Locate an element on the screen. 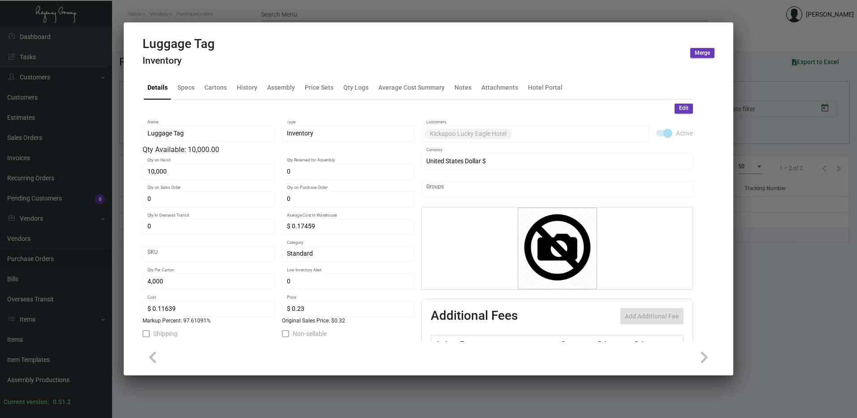 The height and width of the screenshot is (418, 857). h2: Luggage Tag is located at coordinates (178, 44).